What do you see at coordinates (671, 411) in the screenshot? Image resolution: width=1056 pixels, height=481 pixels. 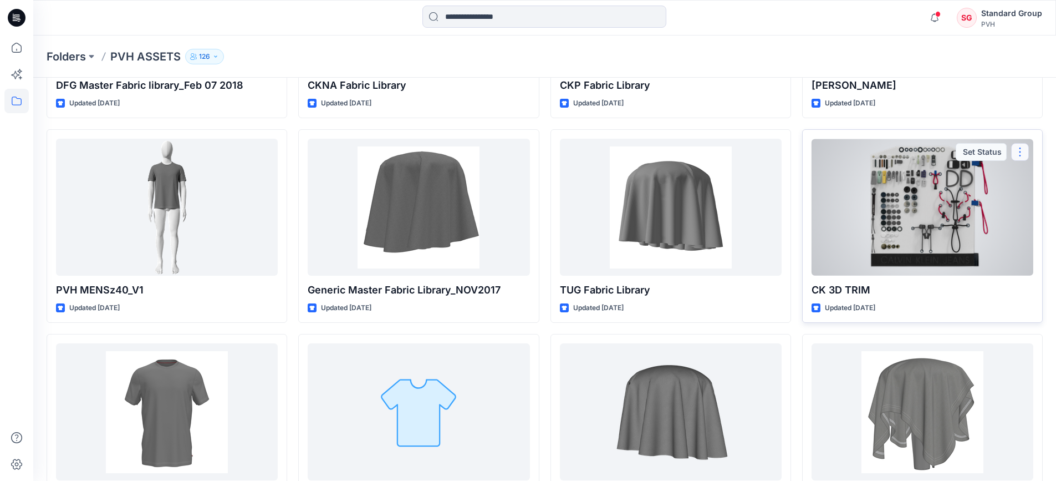 I see `a: TH Fabric Library` at bounding box center [671, 411].